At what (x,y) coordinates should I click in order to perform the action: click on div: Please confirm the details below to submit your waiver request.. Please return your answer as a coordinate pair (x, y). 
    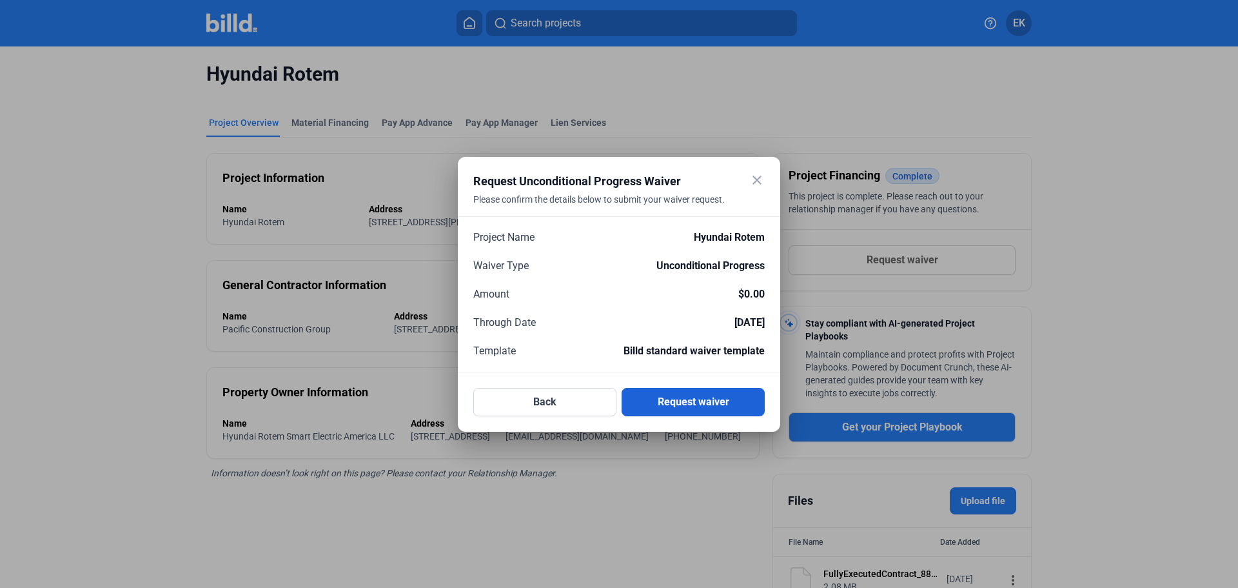
    Looking at the image, I should click on (603, 207).